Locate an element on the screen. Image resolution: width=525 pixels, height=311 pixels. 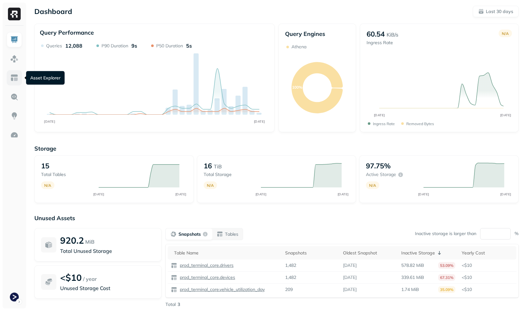
text: 100% is located at coordinates (297, 87).